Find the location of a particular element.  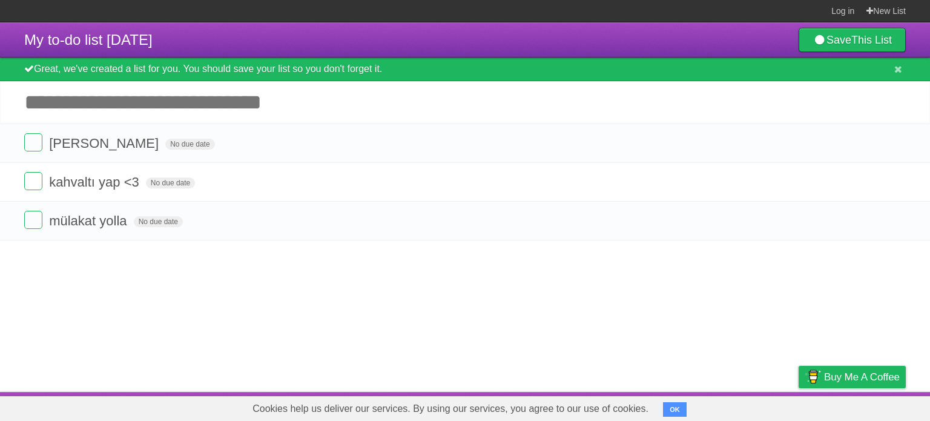

a: Developers is located at coordinates (701, 406).